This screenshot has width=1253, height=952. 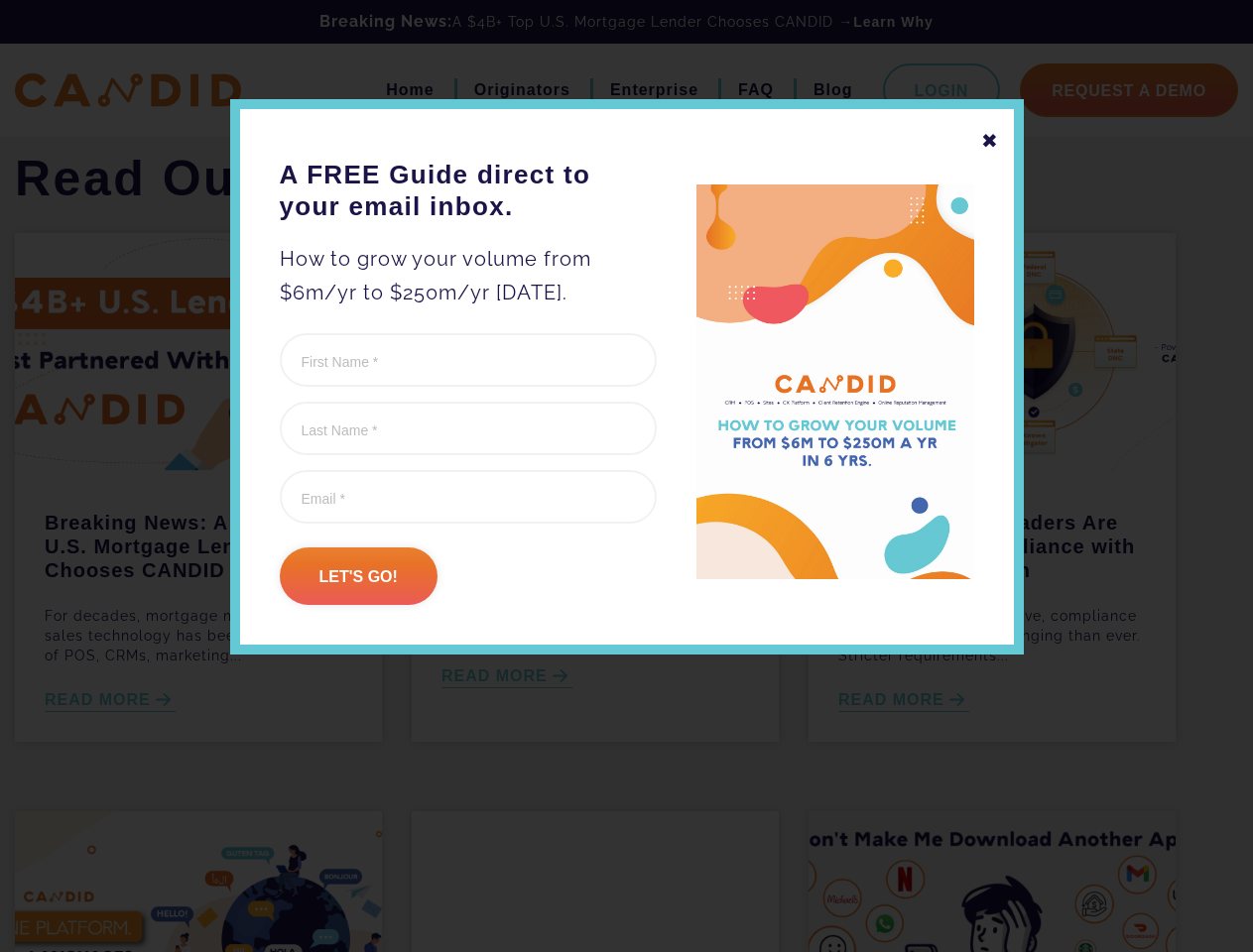 I want to click on h3: A FREE Guide direct to your email inbox., so click(x=468, y=191).